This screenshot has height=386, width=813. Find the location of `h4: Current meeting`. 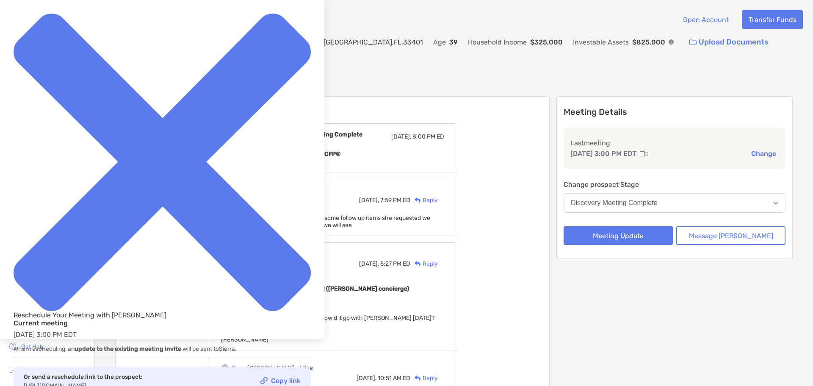

h4: Current meeting is located at coordinates (162, 323).